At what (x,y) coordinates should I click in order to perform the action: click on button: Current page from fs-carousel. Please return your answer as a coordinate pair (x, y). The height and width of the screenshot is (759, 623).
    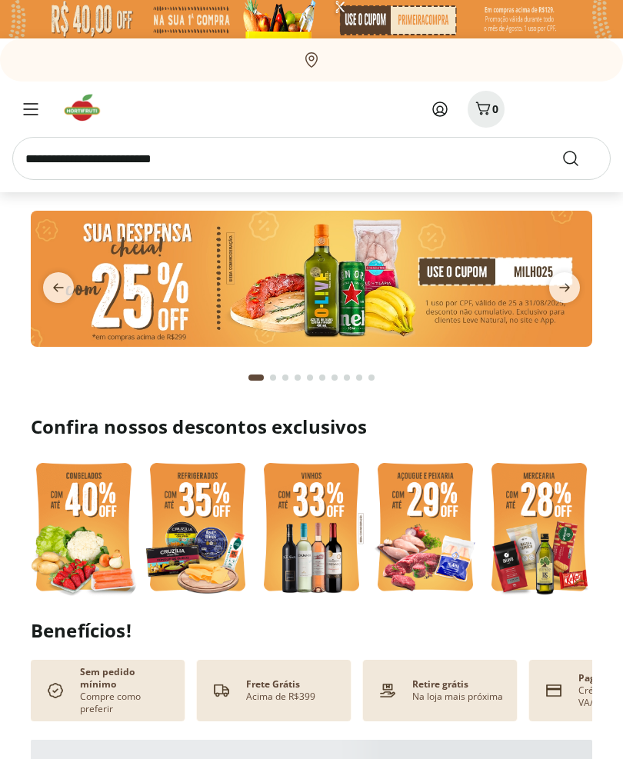
    Looking at the image, I should click on (256, 378).